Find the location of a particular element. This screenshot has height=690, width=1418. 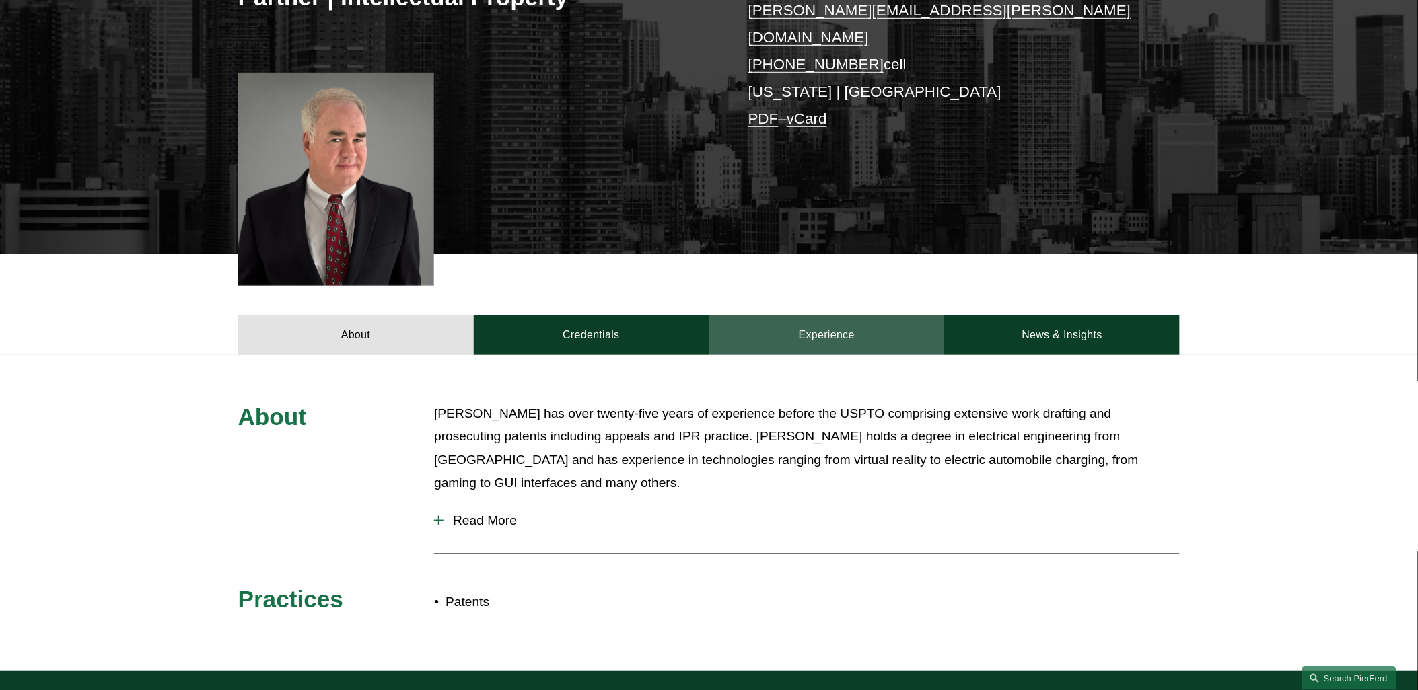

span: About is located at coordinates (273, 417).